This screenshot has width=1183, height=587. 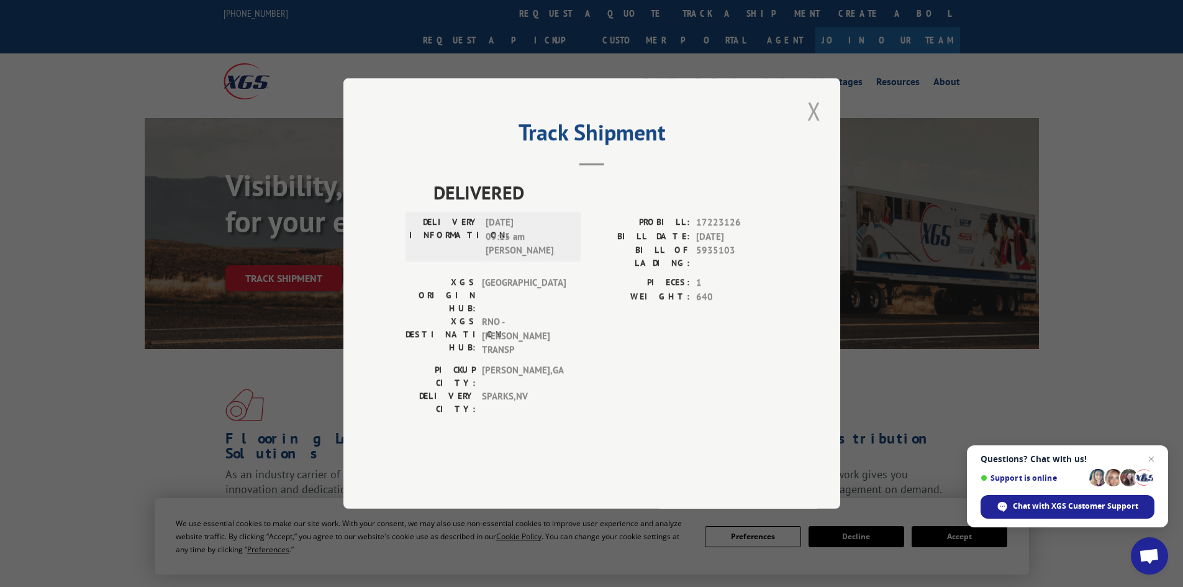 I want to click on button: Close modal, so click(x=814, y=111).